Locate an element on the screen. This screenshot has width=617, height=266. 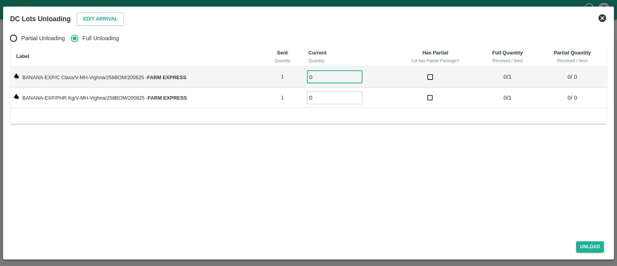
td: BANANA-EXP/C Class/V-MH-Vighna/258BOM/200825 - is located at coordinates (136, 77).